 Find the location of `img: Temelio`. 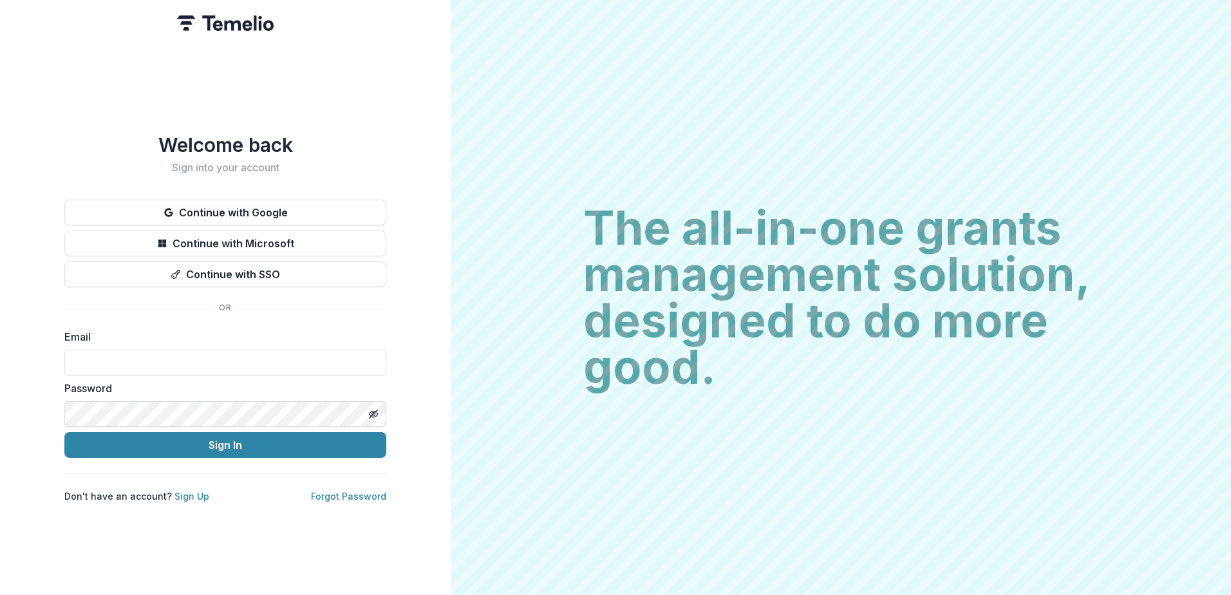

img: Temelio is located at coordinates (225, 23).